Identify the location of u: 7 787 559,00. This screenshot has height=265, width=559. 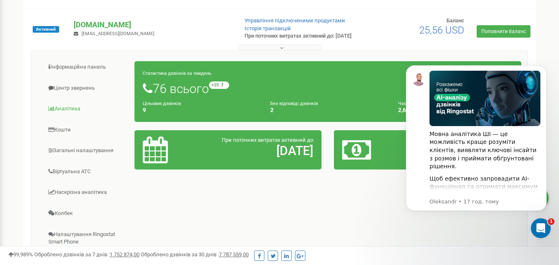
(234, 254).